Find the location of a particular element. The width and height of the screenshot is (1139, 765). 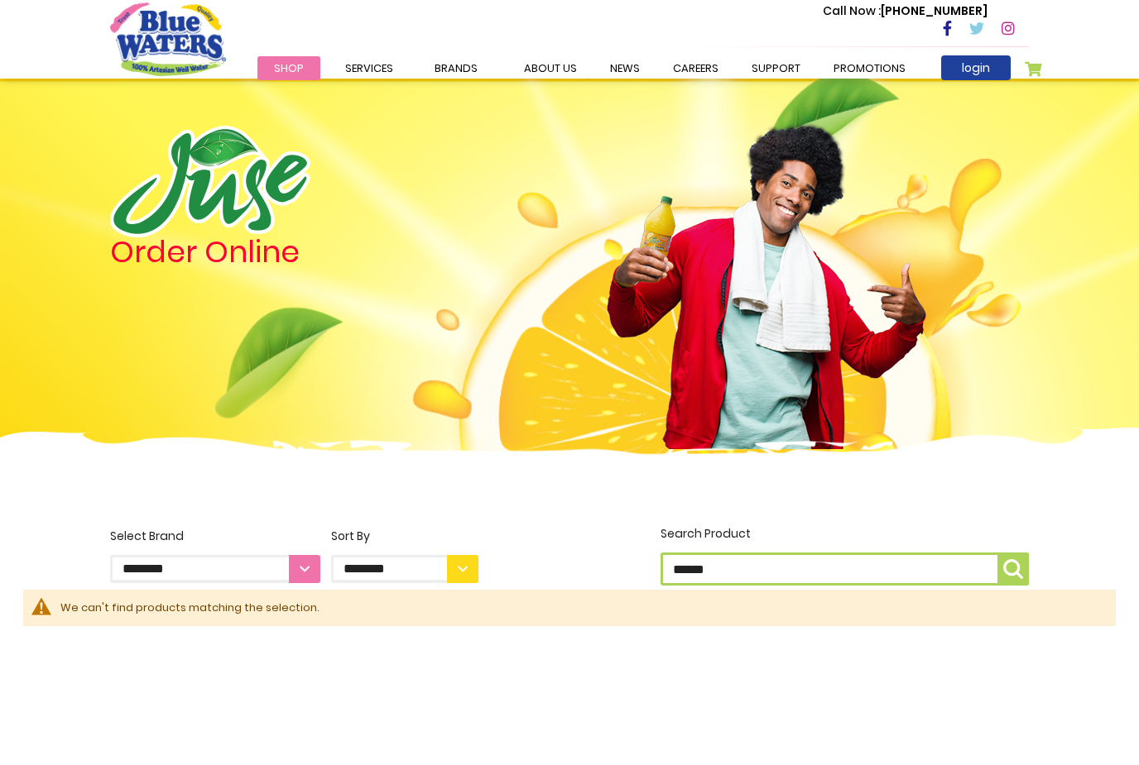

div: We can't find products matching the selection. is located at coordinates (580, 608).